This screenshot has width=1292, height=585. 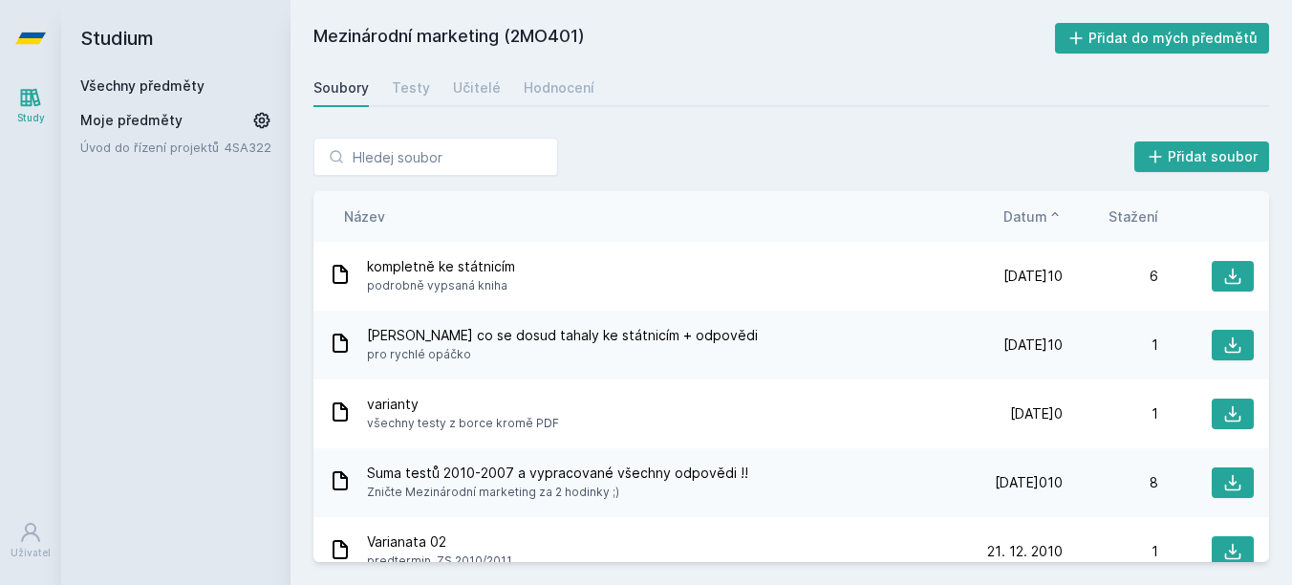 I want to click on span: Suma testů 2010-2007 a vypracované všechny odpovědi !!, so click(x=557, y=473).